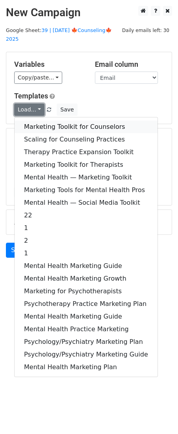 The height and width of the screenshot is (434, 178). I want to click on a: Marketing for Psychotherapists, so click(86, 291).